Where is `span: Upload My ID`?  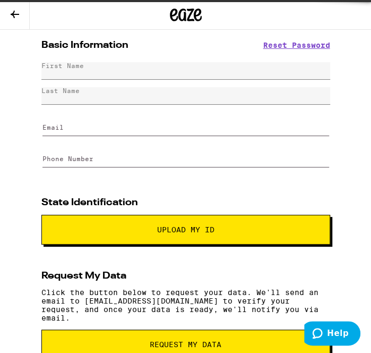
span: Upload My ID is located at coordinates (186, 229).